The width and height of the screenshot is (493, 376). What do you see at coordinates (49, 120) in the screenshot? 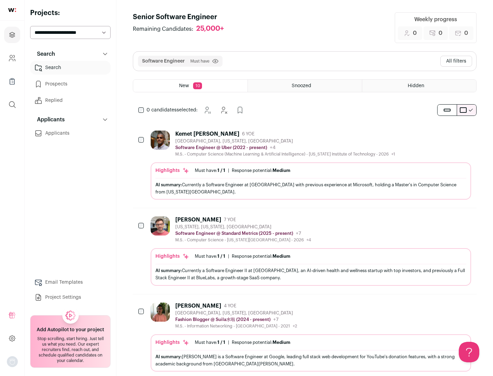
I see `p: Applicants` at bounding box center [49, 120].